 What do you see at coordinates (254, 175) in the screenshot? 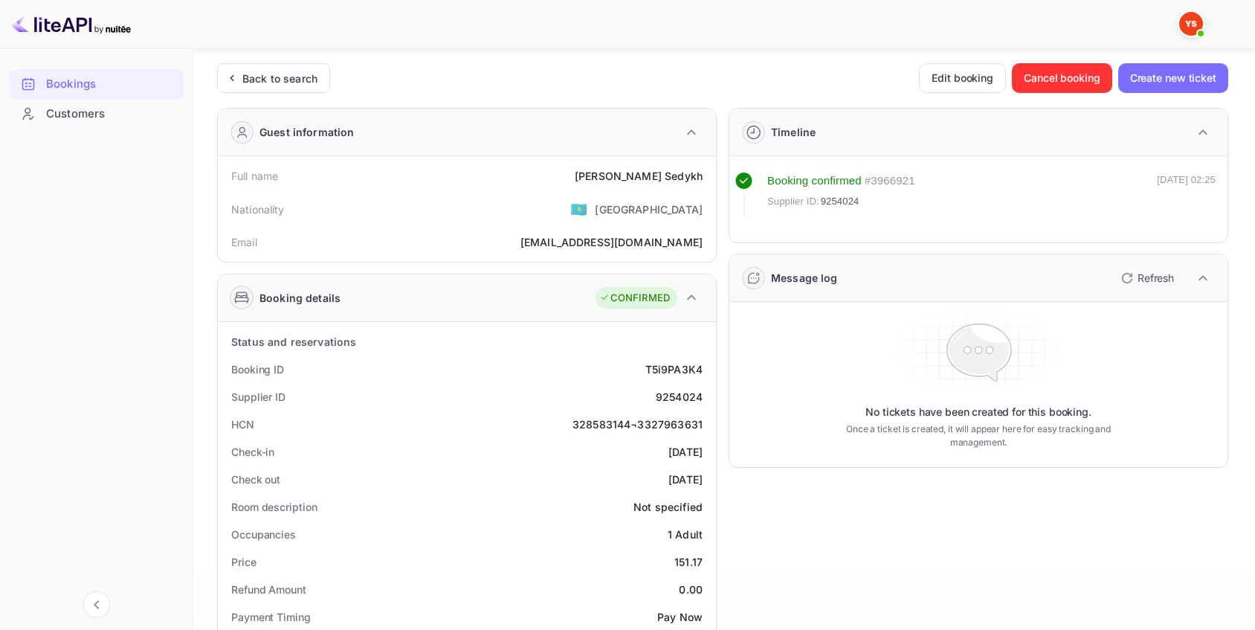
I see `div: Full name` at bounding box center [254, 175].